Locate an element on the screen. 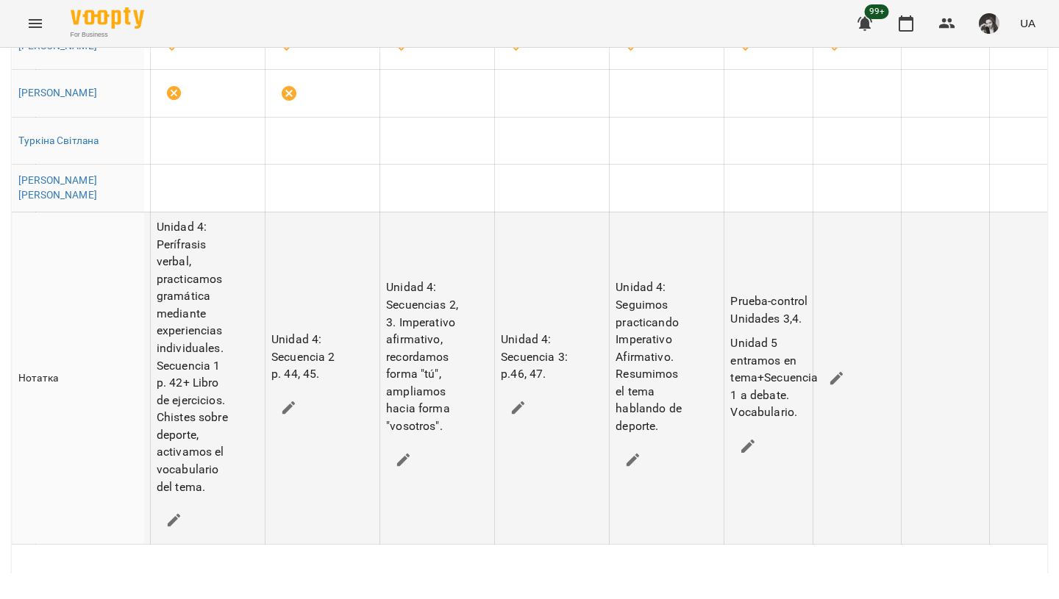  p: Prueba-control Unidades 3,4. is located at coordinates (773, 309).